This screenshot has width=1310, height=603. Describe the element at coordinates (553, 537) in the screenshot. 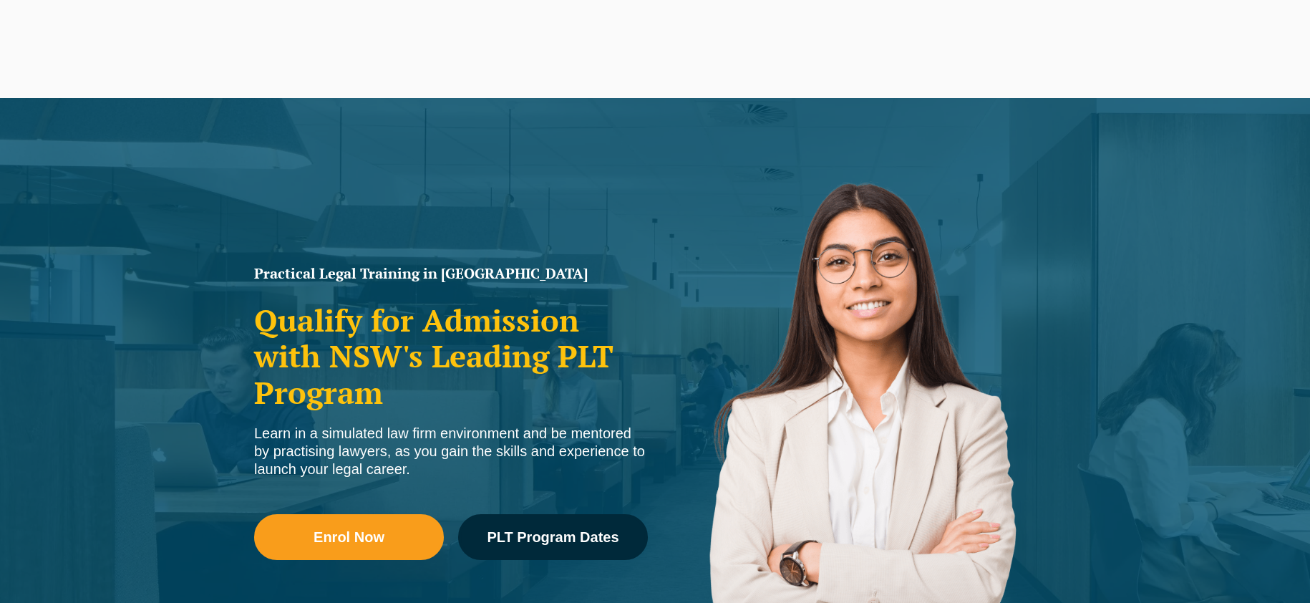

I see `span: PLT Program Dates` at that location.